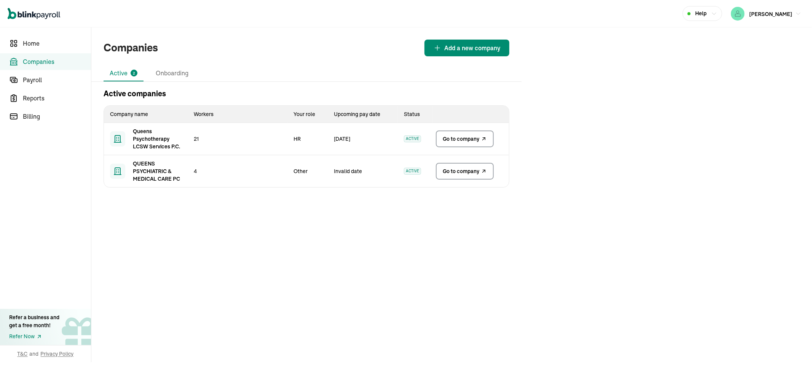  Describe the element at coordinates (172, 73) in the screenshot. I see `li: Onboarding` at that location.